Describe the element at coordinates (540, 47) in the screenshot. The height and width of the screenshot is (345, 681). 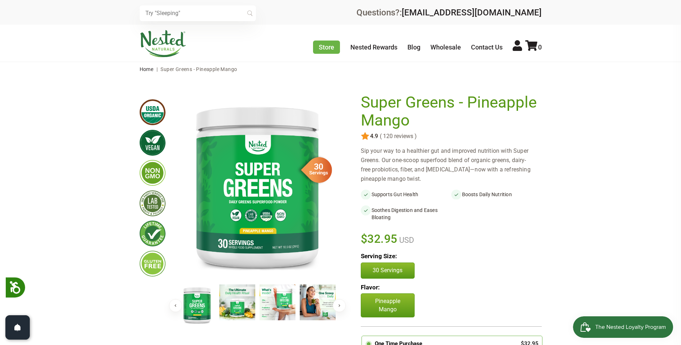
I see `span: 0` at that location.